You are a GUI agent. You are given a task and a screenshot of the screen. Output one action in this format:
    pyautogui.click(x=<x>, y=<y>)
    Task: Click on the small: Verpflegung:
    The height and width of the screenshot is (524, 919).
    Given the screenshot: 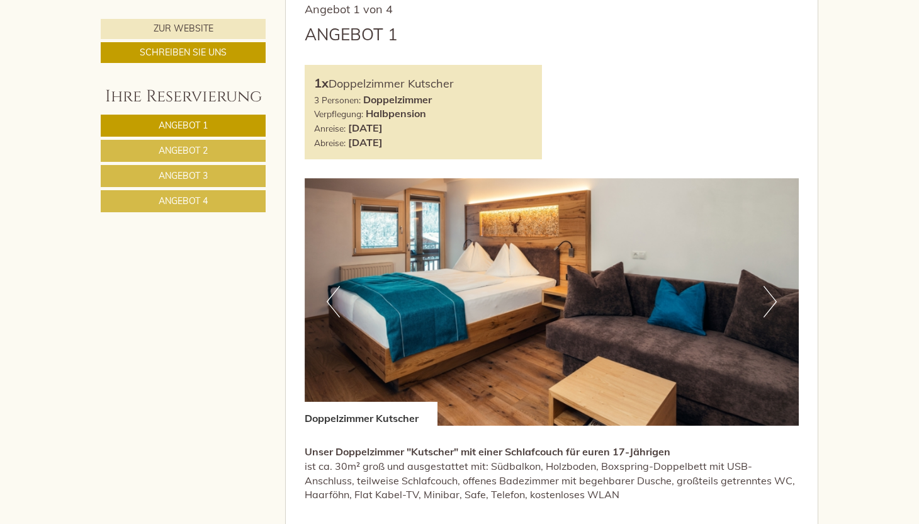 What is the action you would take?
    pyautogui.click(x=339, y=113)
    